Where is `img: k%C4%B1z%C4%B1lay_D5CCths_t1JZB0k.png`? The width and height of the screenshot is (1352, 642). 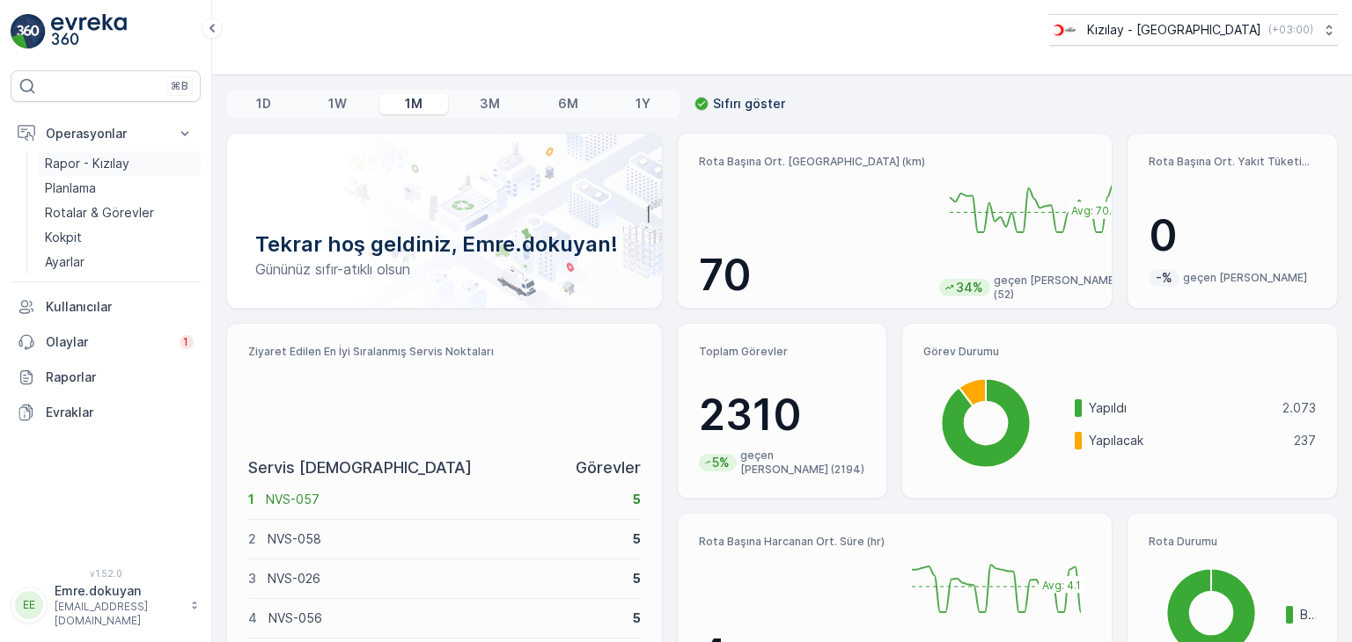
img: k%C4%B1z%C4%B1lay_D5CCths_t1JZB0k.png is located at coordinates (1064, 30).